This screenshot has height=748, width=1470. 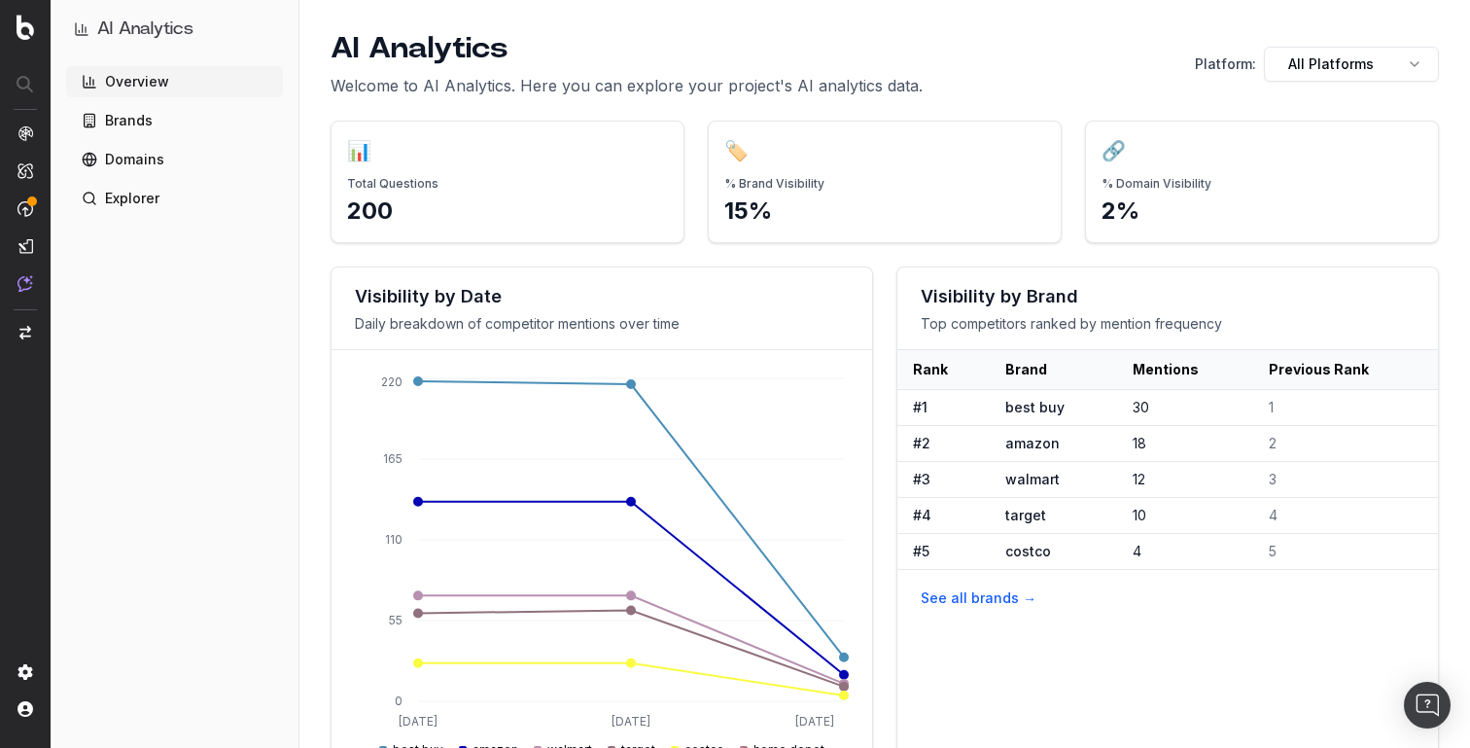 What do you see at coordinates (1185, 514) in the screenshot?
I see `td: 10` at bounding box center [1185, 514].